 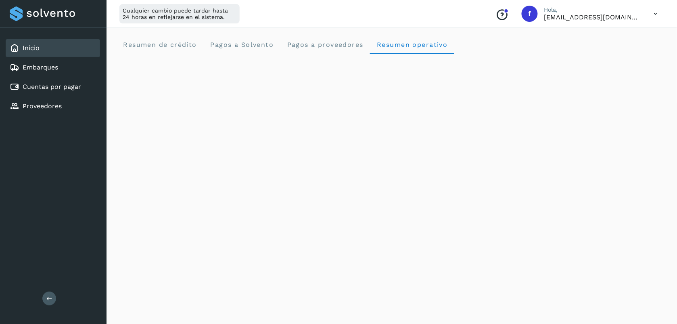 What do you see at coordinates (593, 10) in the screenshot?
I see `p: Hola,` at bounding box center [593, 10].